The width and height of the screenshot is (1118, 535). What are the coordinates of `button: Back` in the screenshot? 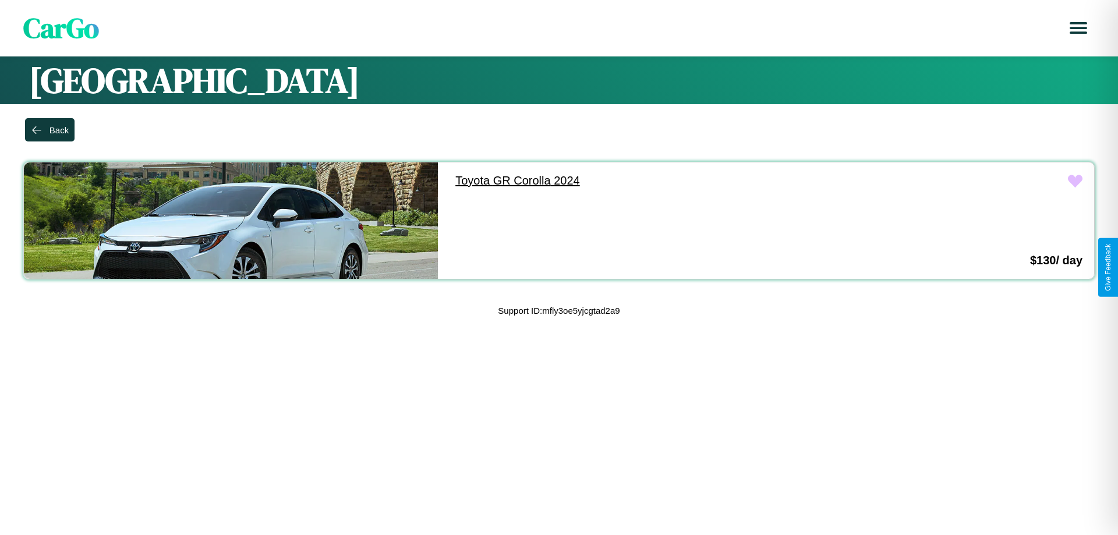 It's located at (49, 130).